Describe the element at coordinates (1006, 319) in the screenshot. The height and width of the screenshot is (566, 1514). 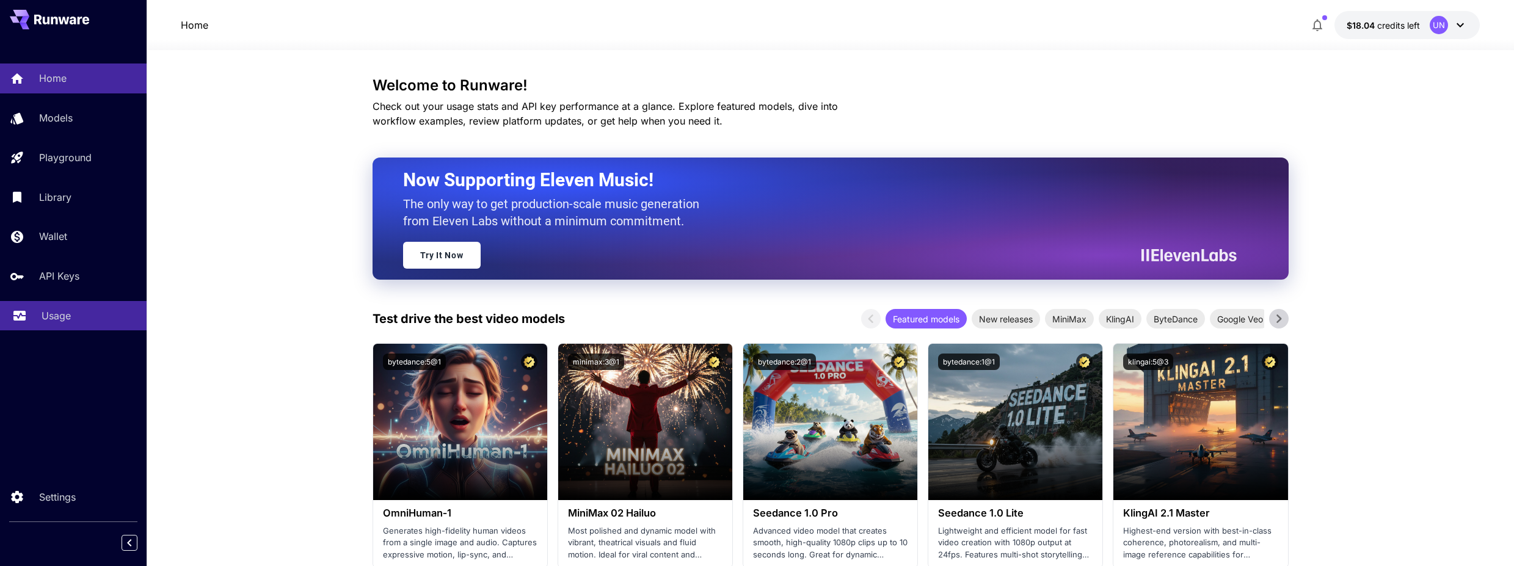
I see `span: New releases` at that location.